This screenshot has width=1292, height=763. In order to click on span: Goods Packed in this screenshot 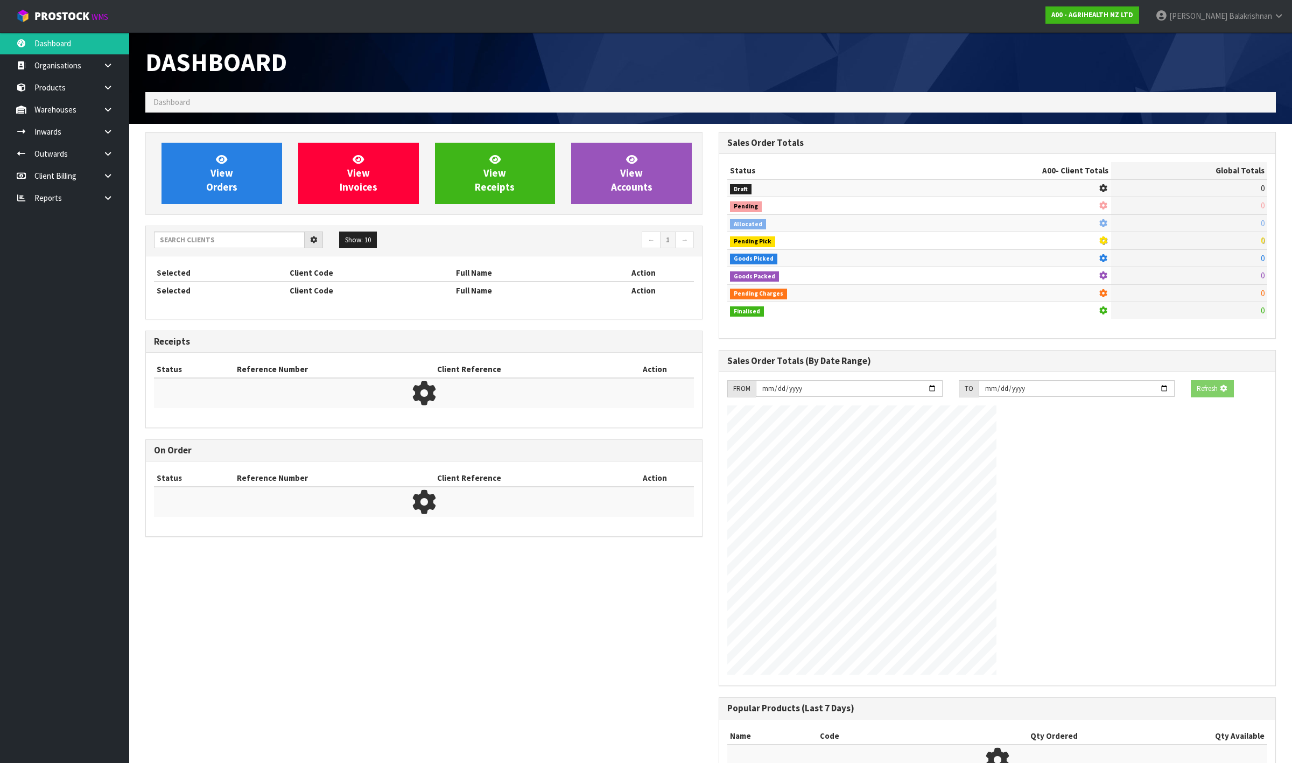, I will do `click(754, 277)`.